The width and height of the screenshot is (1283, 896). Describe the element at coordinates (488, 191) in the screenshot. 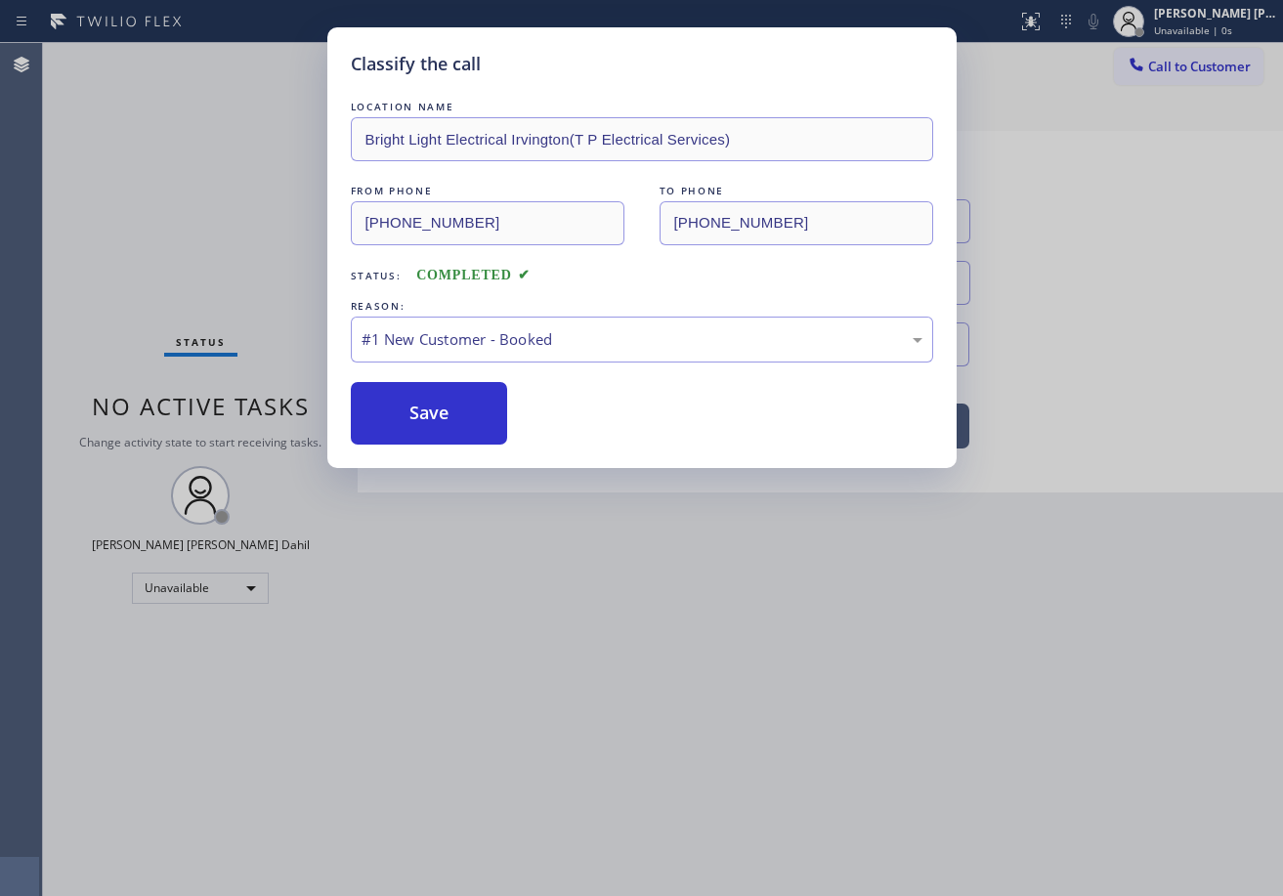

I see `div: FROM PHONE` at that location.